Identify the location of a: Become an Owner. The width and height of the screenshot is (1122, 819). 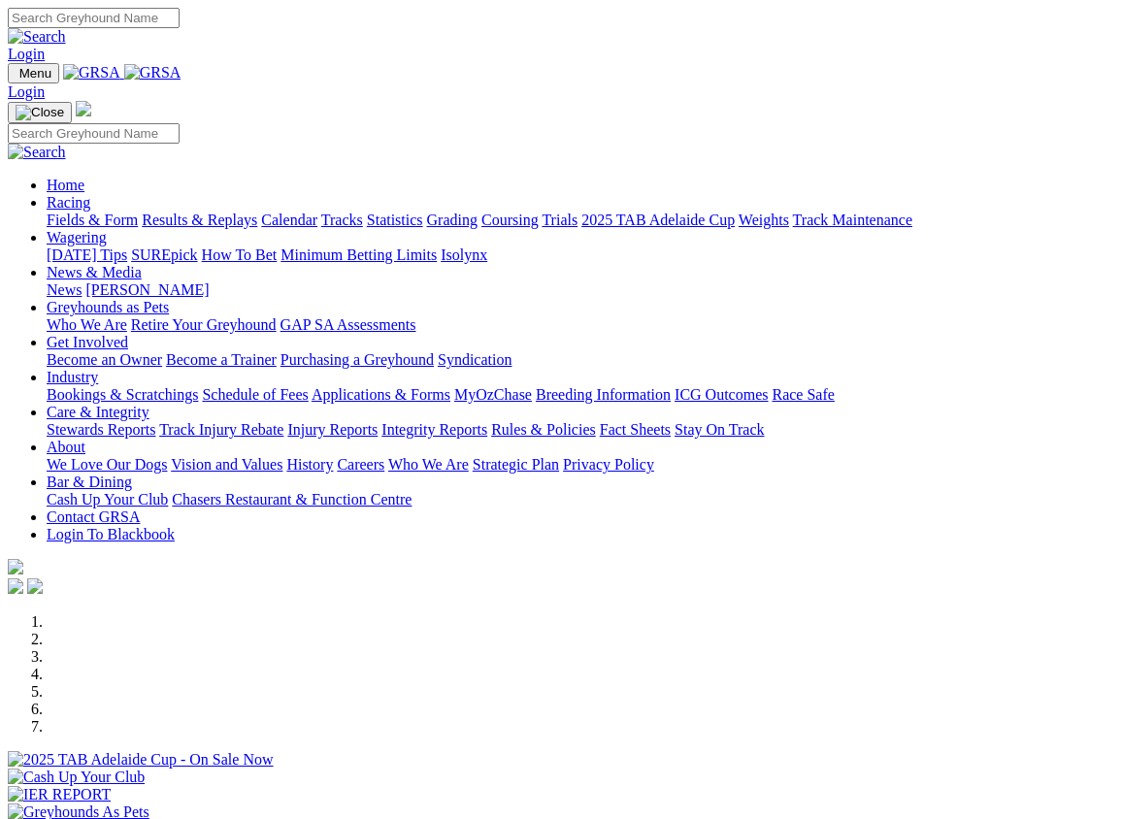
(104, 359).